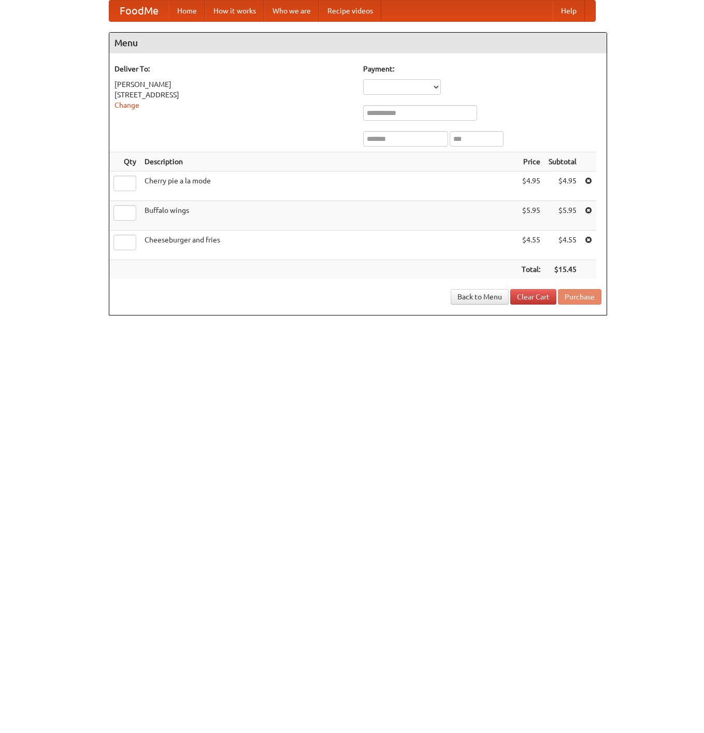 This screenshot has height=733, width=704. I want to click on a: Back to Menu, so click(480, 297).